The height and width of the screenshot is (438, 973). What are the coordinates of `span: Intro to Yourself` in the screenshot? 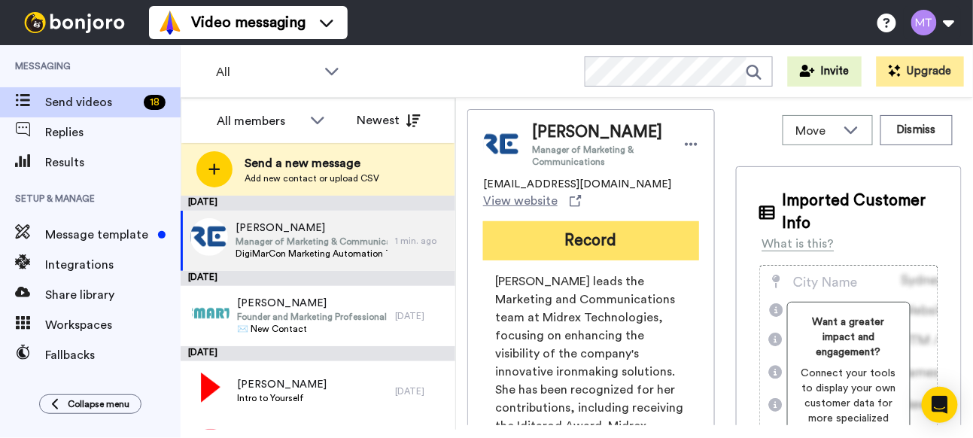 It's located at (281, 398).